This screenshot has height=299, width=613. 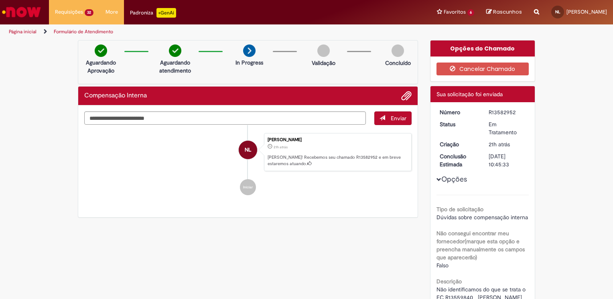 I want to click on dt: Conclusão Estimada, so click(x=458, y=161).